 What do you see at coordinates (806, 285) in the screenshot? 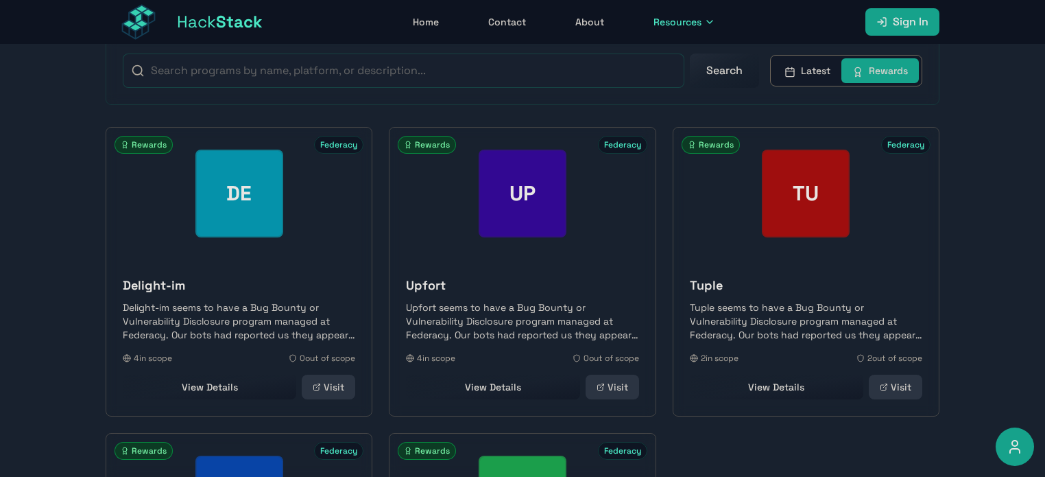
I see `h3: Tuple` at bounding box center [806, 285].